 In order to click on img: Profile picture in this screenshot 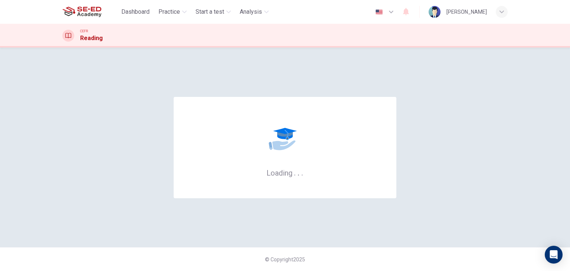, I will do `click(434, 12)`.